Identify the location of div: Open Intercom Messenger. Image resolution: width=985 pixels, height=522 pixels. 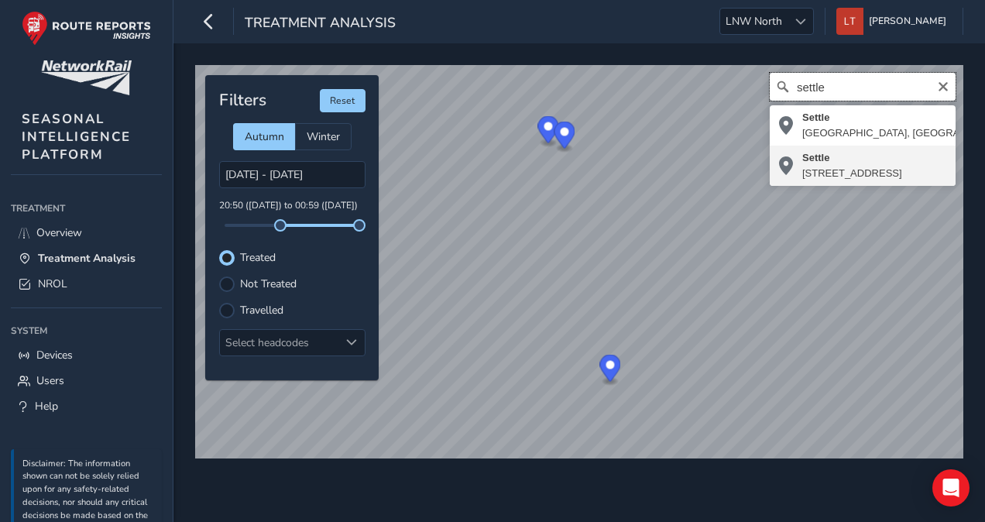
(951, 488).